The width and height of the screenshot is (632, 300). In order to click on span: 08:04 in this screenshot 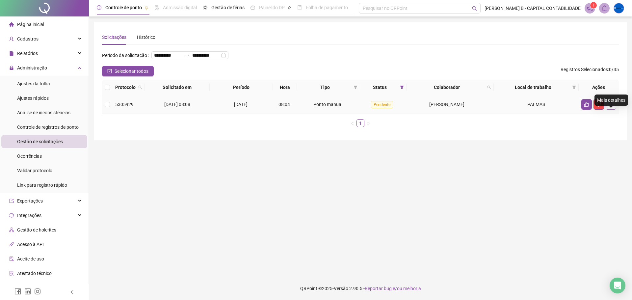, I will do `click(284, 104)`.